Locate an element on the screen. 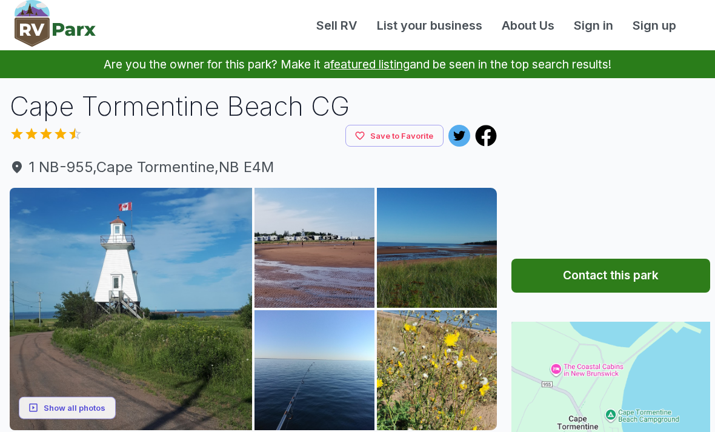  img: AAcXr8pERNUB2GnnEnaCNWu0DyBKL_iupP-64necf2V7O5cRDmmsCGO_mAQTvzMUdA3QQkgCnBvxdb2BppBNu5ZAuH98rOPjg... is located at coordinates (131, 309).